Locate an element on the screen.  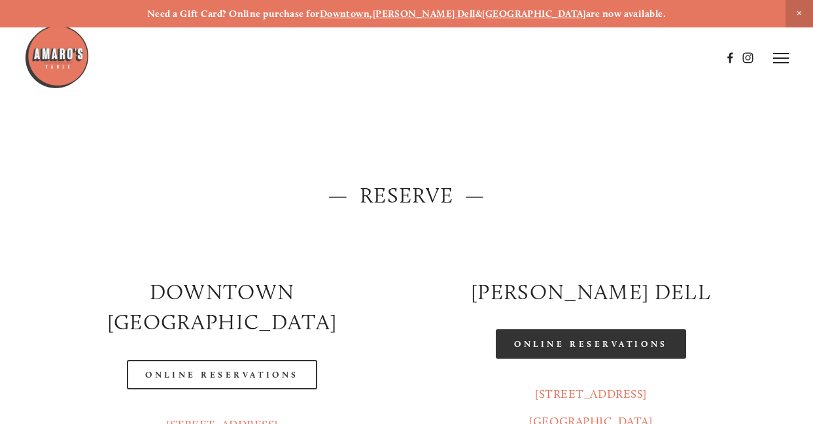
strong: are now available. is located at coordinates (626, 14).